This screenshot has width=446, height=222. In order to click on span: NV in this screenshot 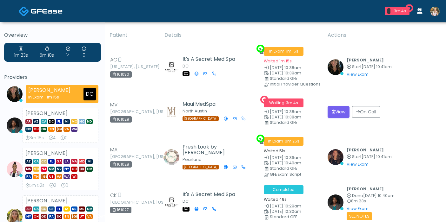, I will do `click(59, 169)`.